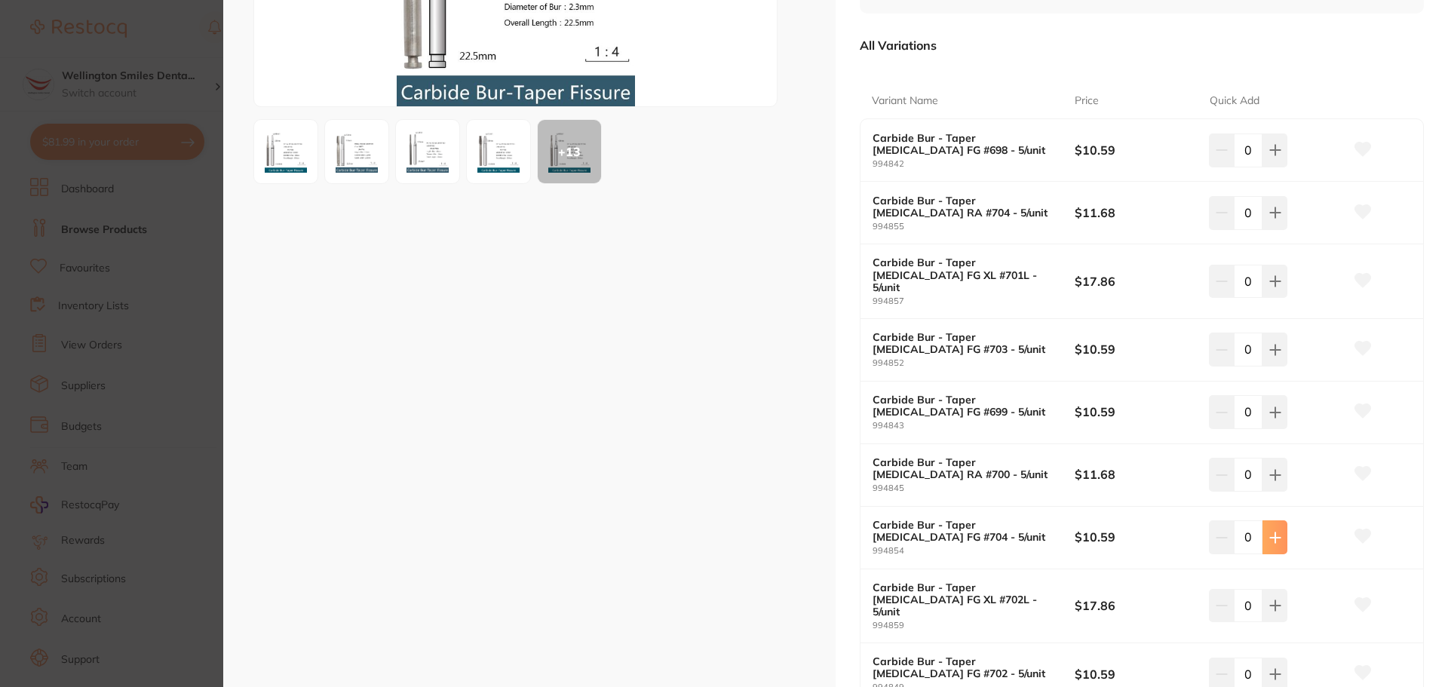  Describe the element at coordinates (898, 45) in the screenshot. I see `p: All Variations` at that location.